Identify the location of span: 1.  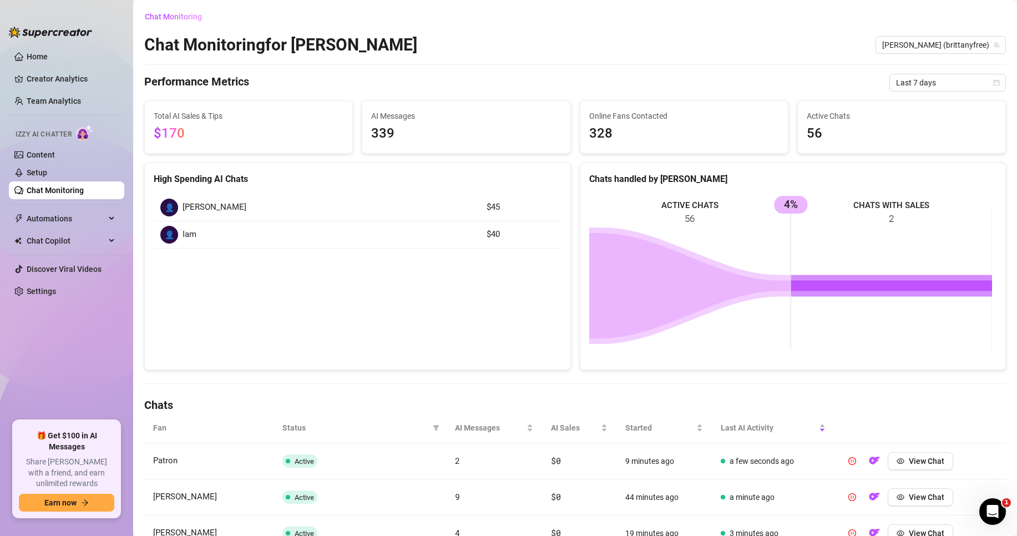
(1007, 503).